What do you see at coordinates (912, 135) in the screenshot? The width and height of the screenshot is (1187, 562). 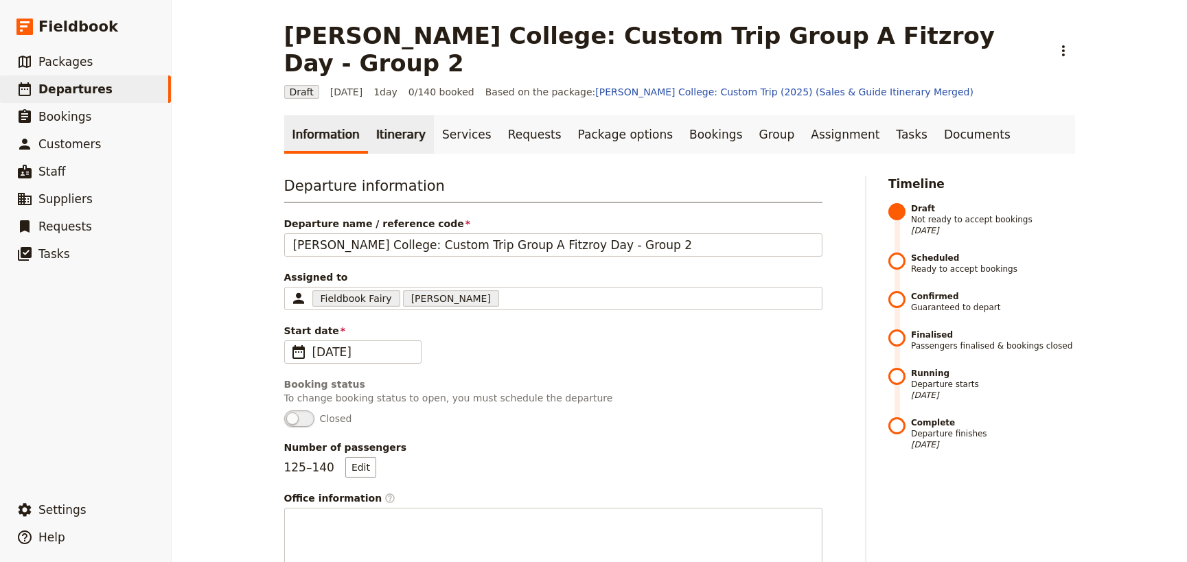 I see `a: Tasks` at bounding box center [912, 135].